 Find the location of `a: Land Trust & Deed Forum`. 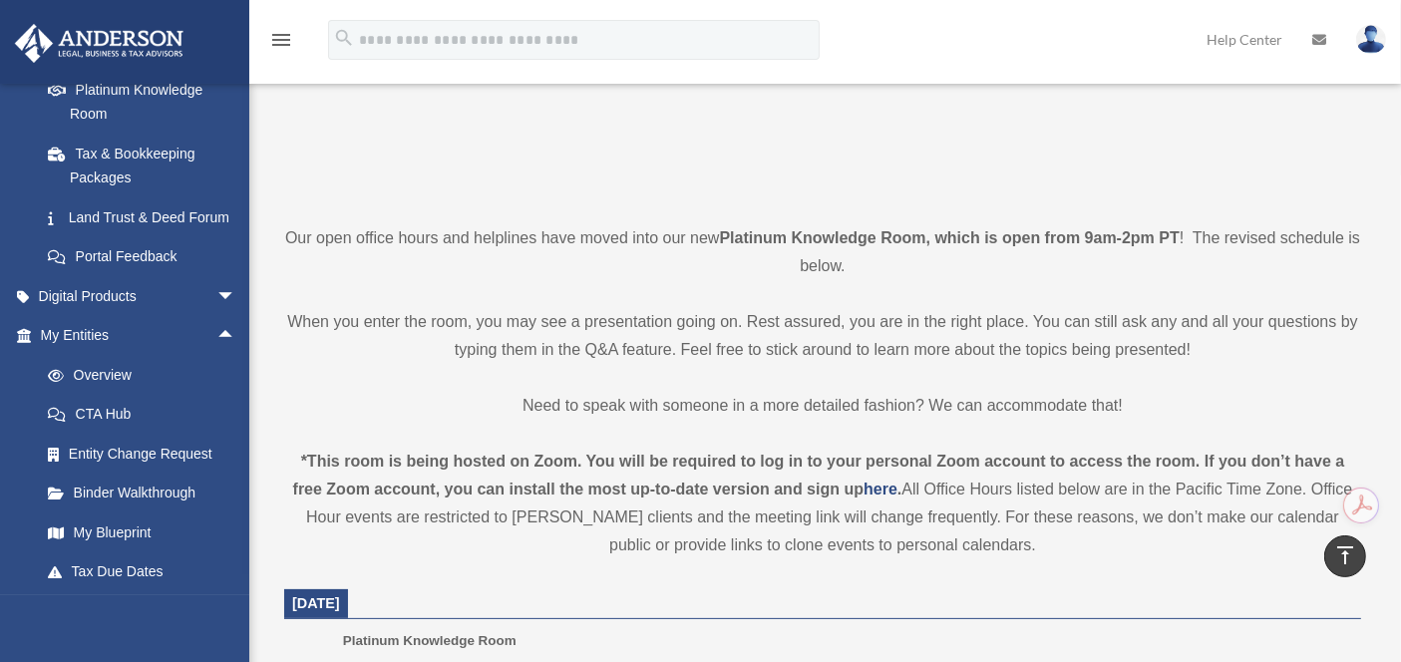

a: Land Trust & Deed Forum is located at coordinates (147, 217).